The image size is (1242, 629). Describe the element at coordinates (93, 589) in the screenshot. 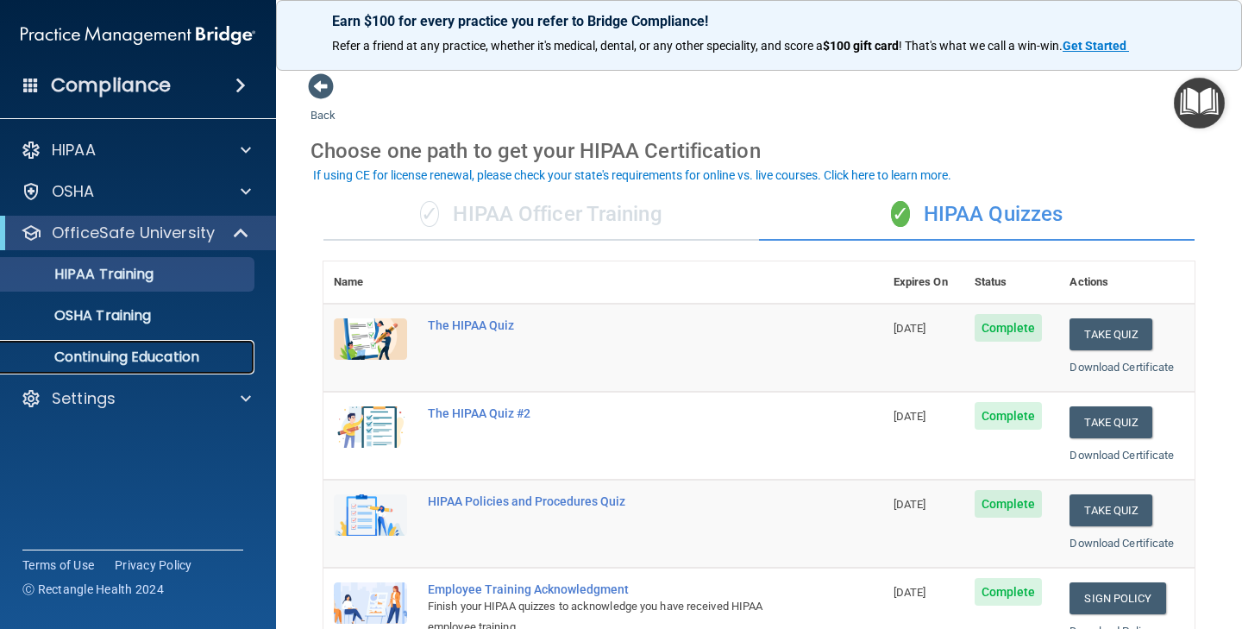

I see `span: Ⓒ Rectangle Health 2024` at that location.